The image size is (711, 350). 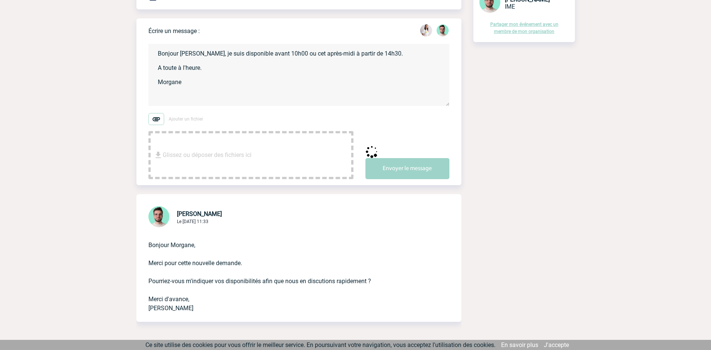 I want to click on div: Benjamin ROLAND, so click(x=443, y=31).